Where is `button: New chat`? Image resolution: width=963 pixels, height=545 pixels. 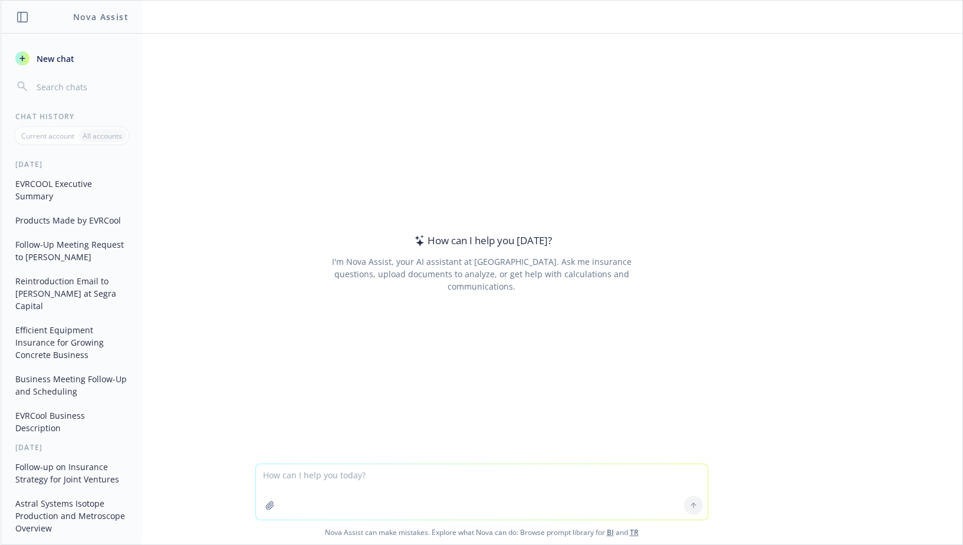
button: New chat is located at coordinates (71, 58).